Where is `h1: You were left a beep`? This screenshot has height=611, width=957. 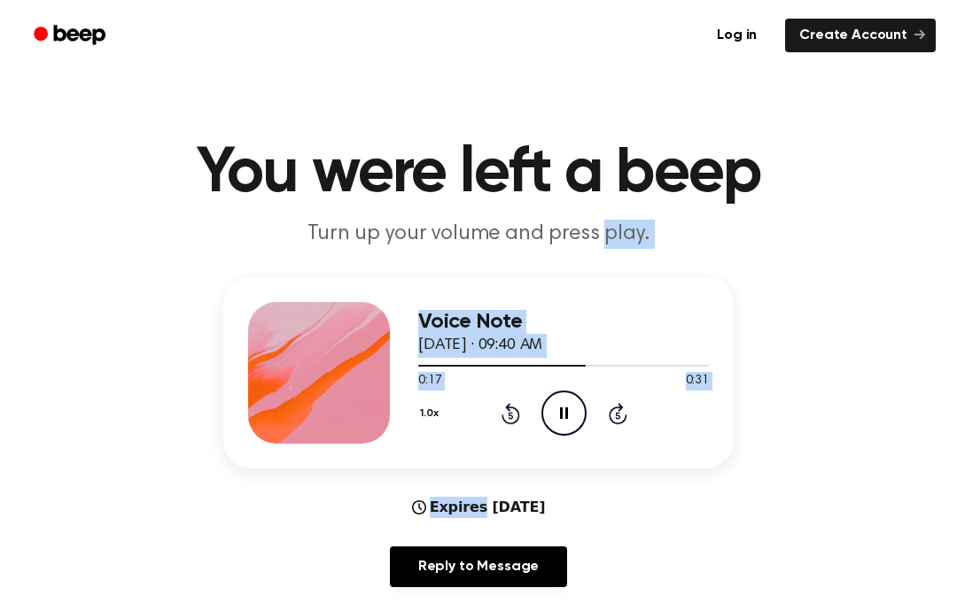
h1: You were left a beep is located at coordinates (479, 174).